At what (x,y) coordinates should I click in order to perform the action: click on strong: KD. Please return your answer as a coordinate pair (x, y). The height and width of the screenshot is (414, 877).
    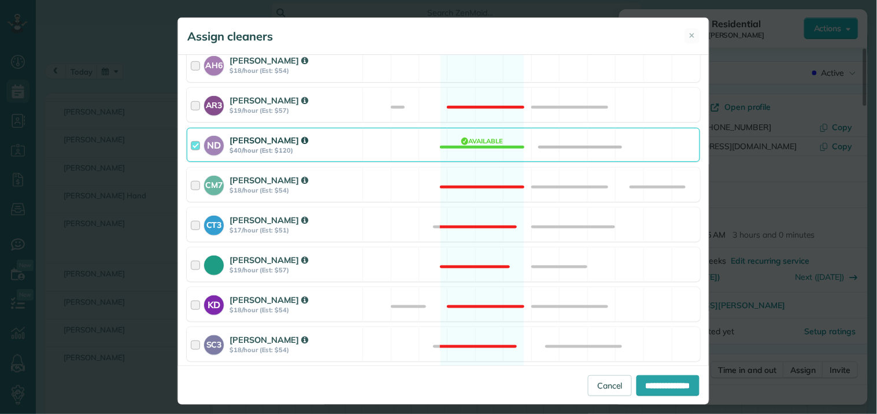
    Looking at the image, I should click on (214, 304).